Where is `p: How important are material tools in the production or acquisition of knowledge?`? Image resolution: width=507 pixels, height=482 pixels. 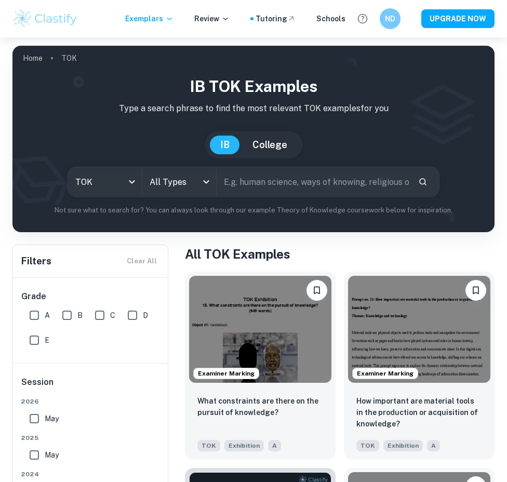
p: How important are material tools in the production or acquisition of knowledge? is located at coordinates (419, 413).